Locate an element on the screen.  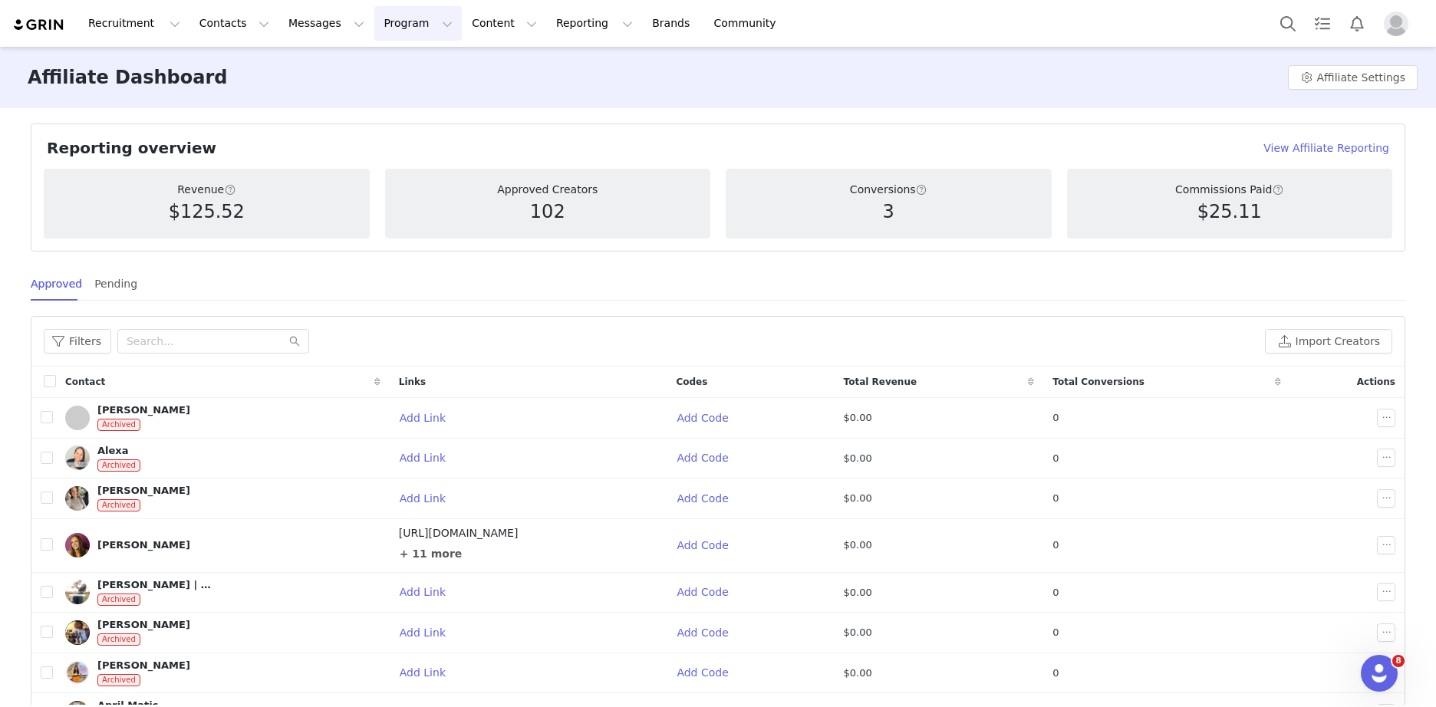
img: 8931af19-9278-4021-8ac5-087a6d6c1659--s.jpg is located at coordinates (77, 458).